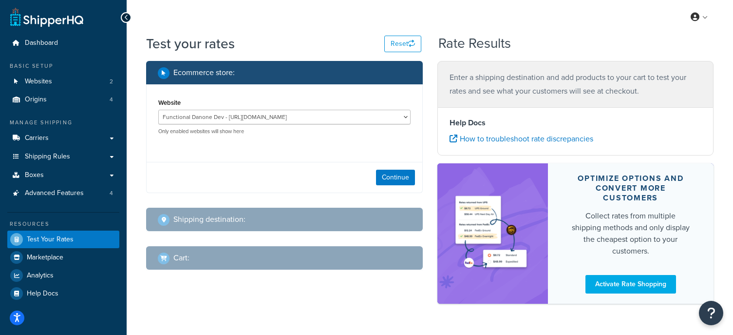 The height and width of the screenshot is (335, 733). I want to click on span: 2, so click(111, 81).